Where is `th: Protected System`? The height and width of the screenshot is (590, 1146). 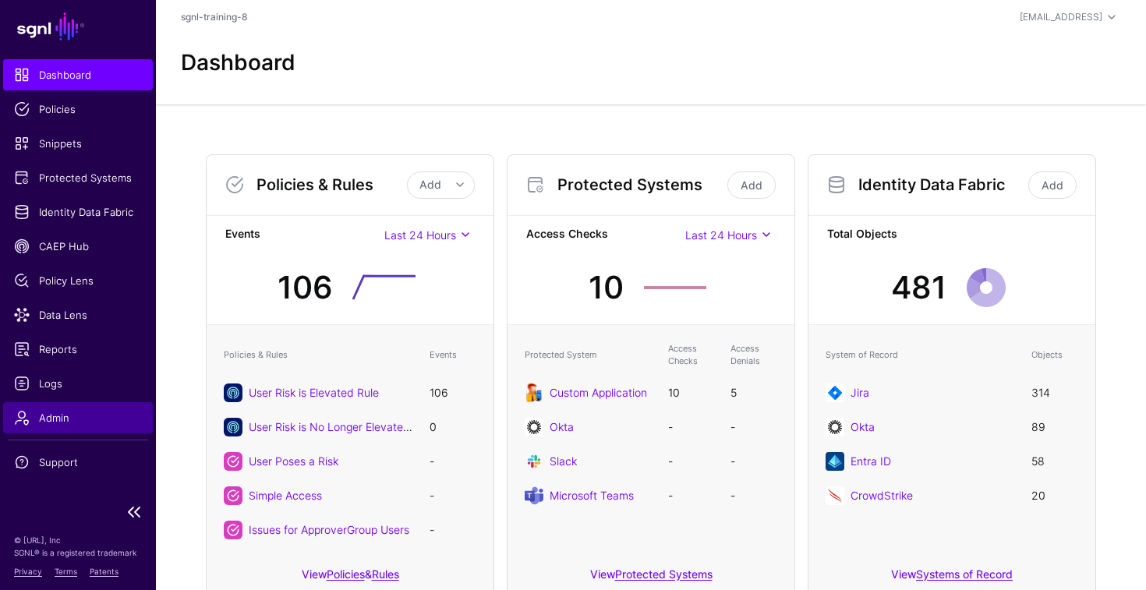
th: Protected System is located at coordinates (589, 355).